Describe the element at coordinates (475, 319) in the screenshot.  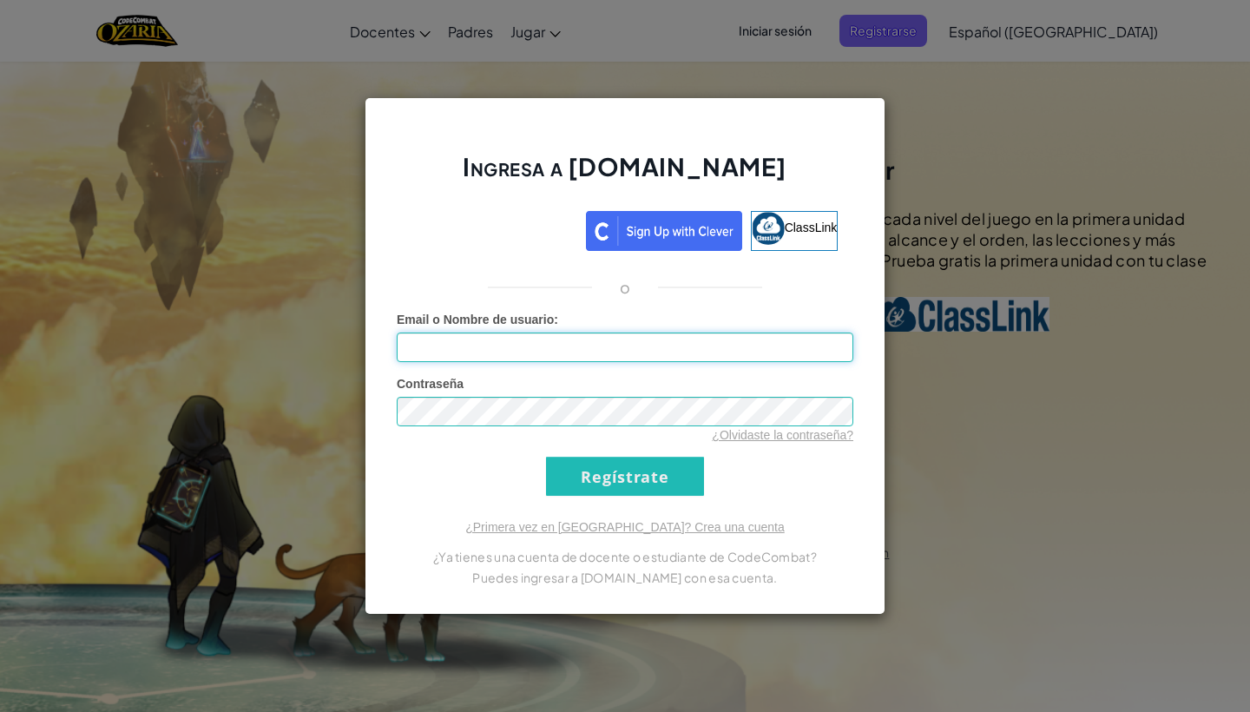
I see `span: Email o Nombre de usuario` at that location.